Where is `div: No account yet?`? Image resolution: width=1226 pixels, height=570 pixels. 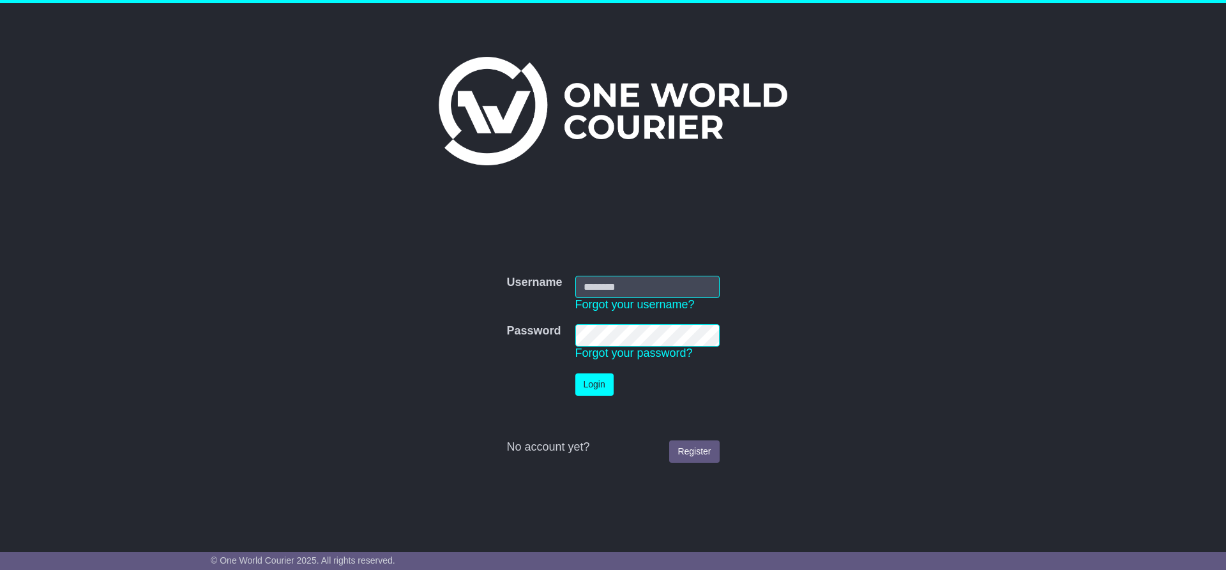 div: No account yet? is located at coordinates (613, 448).